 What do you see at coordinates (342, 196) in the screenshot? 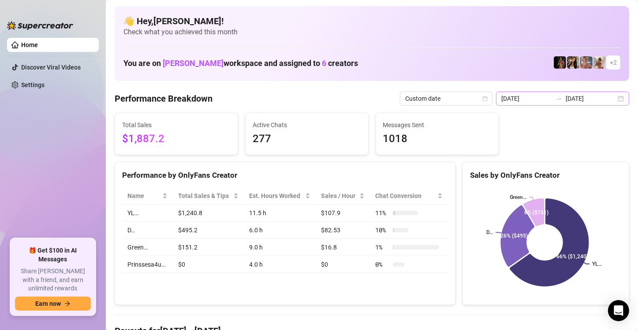
I see `th: Sales / Hour` at bounding box center [342, 196].